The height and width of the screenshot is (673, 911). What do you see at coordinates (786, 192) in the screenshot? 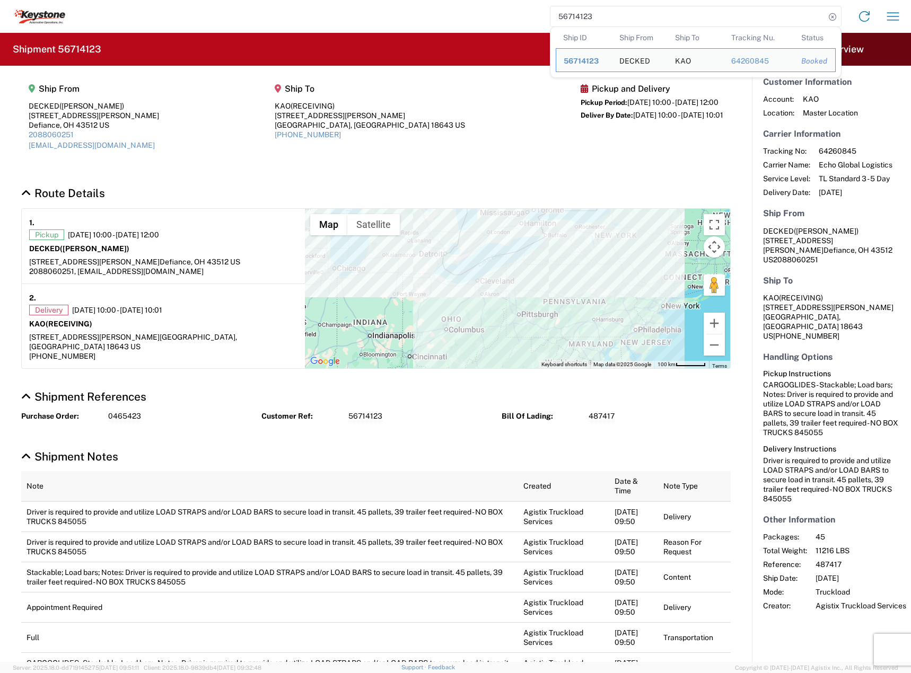
I see `span: Delivery Date:` at bounding box center [786, 192].